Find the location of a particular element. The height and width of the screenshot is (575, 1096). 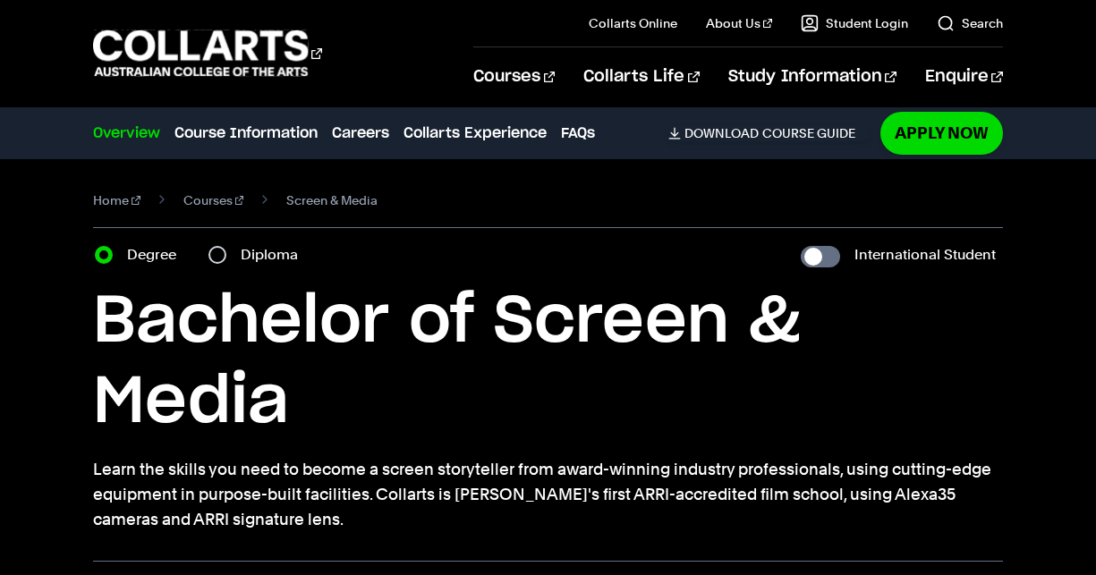

label: Degree is located at coordinates (157, 255).